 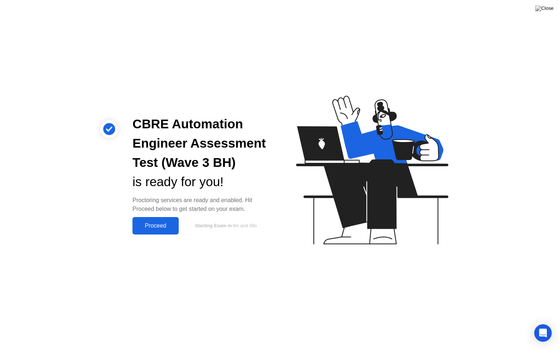 I want to click on div: CBRE Automation Engineer Assessment Test (Wave 3 BH), so click(x=200, y=143).